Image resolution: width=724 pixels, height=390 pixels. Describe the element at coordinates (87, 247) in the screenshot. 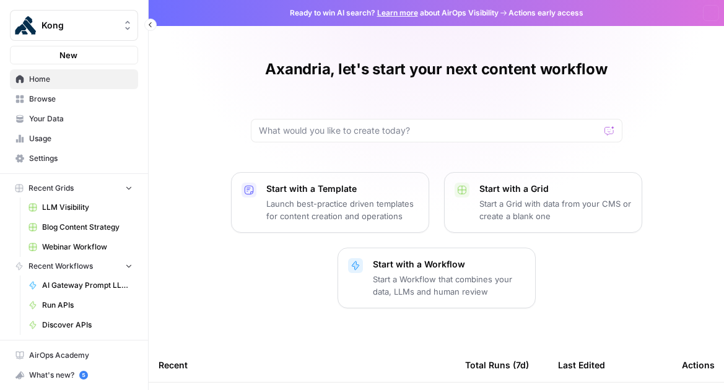

I see `span: Webinar Workflow` at that location.